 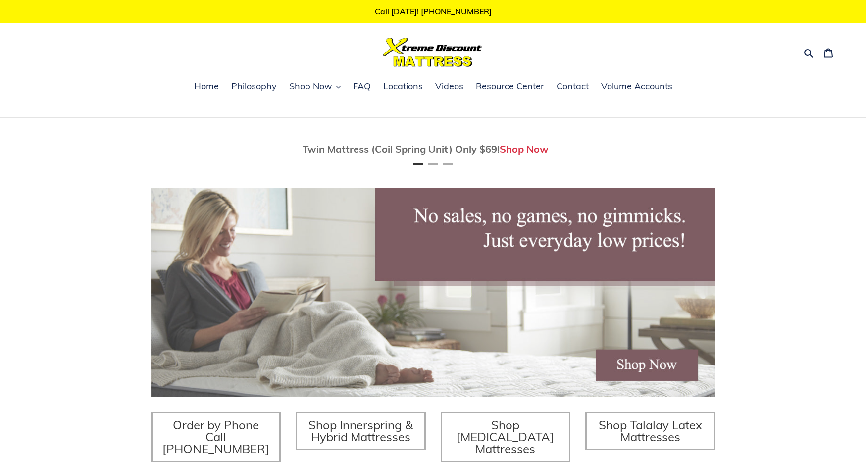 What do you see at coordinates (573, 87) in the screenshot?
I see `a: Contact` at bounding box center [573, 87].